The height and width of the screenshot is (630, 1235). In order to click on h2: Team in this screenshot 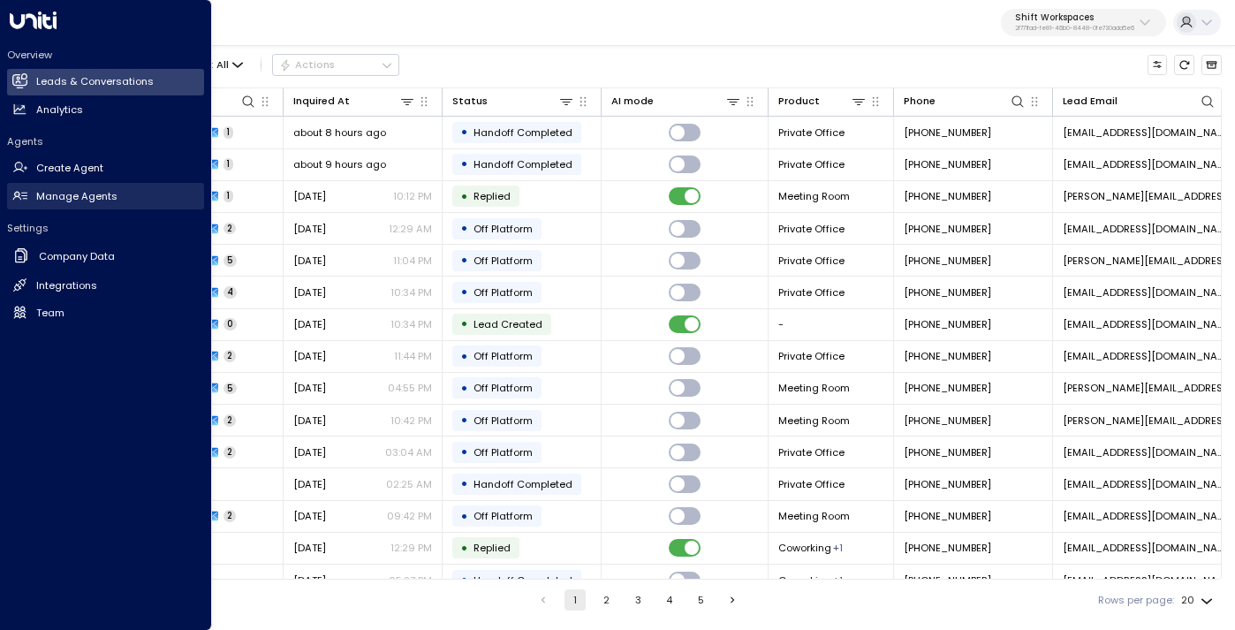, I will do `click(50, 313)`.